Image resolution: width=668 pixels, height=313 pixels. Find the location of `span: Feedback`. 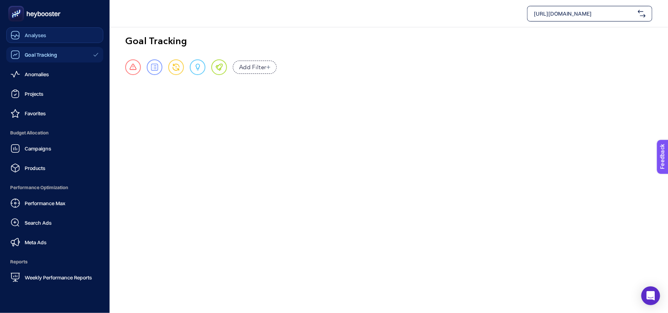

span: Feedback is located at coordinates (17, 5).